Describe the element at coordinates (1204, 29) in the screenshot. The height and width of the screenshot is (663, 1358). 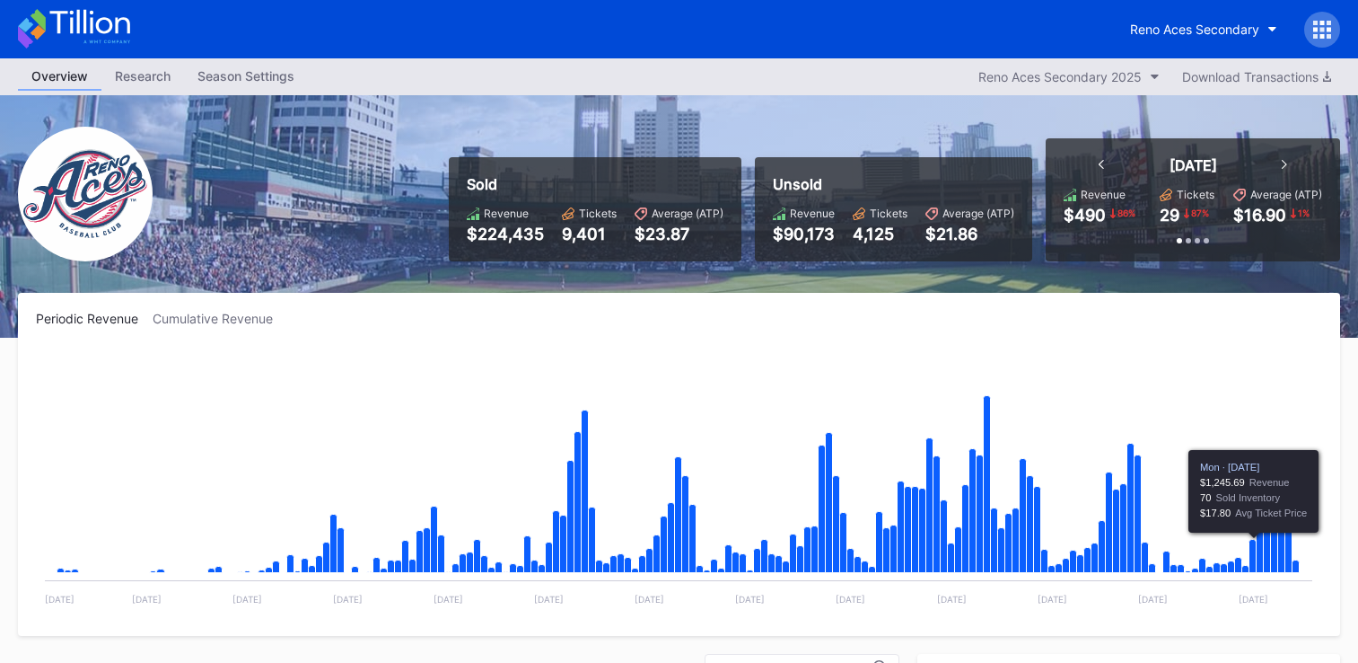
I see `button: Reno Aces Secondary` at that location.